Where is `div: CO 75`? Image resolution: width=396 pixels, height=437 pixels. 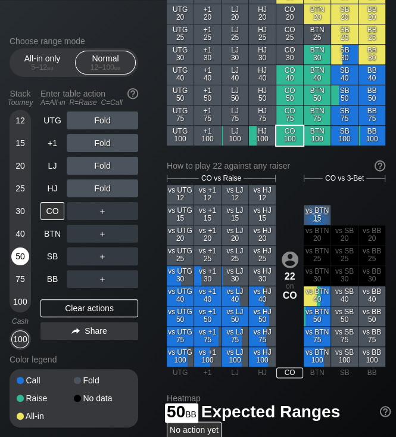
div: CO 75 is located at coordinates (290, 115).